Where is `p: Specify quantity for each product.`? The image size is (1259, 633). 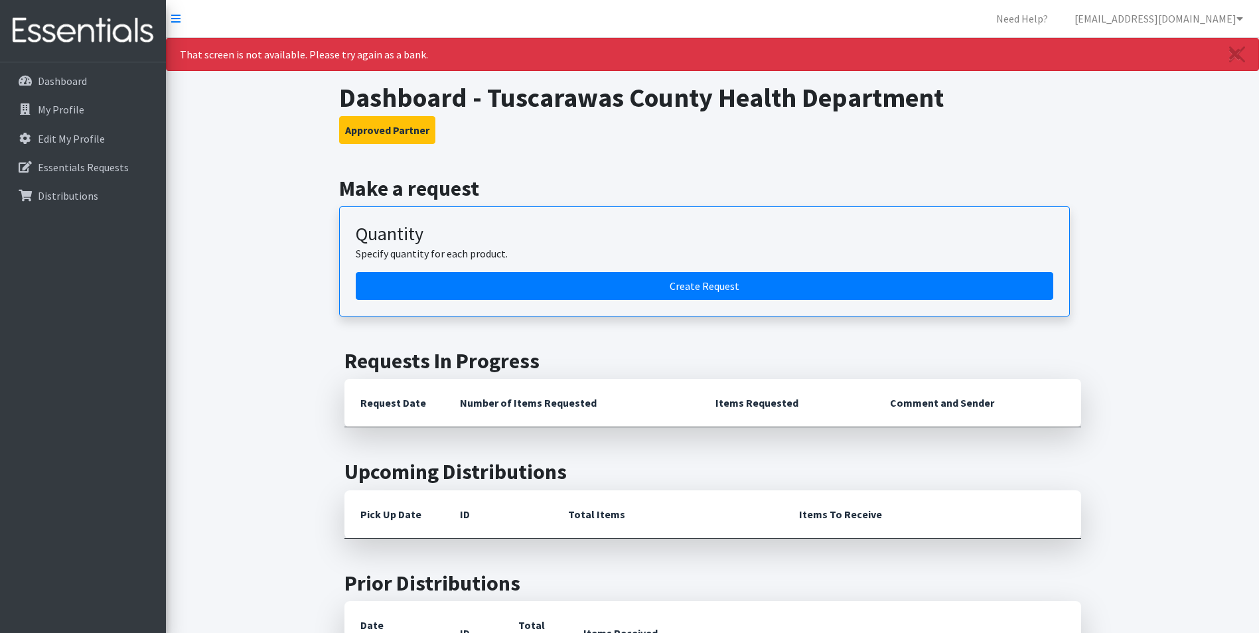 p: Specify quantity for each product. is located at coordinates (704, 254).